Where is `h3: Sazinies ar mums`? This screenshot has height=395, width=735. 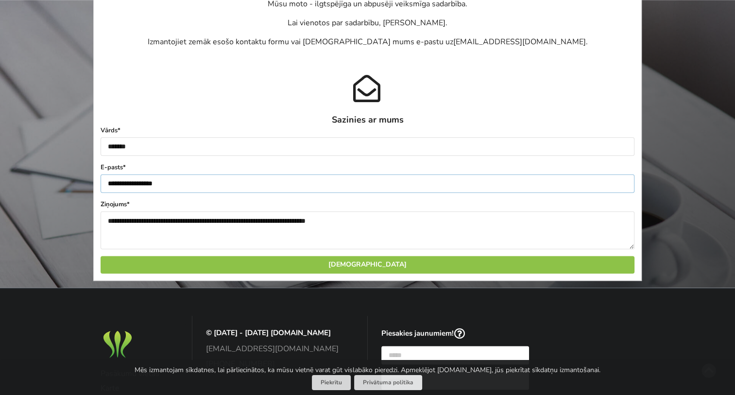
h3: Sazinies ar mums is located at coordinates (367, 120).